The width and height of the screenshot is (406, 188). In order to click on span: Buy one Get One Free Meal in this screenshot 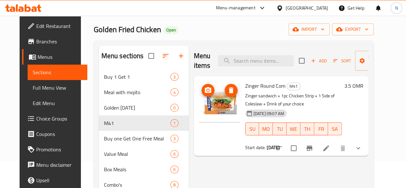, I will do `click(137, 138)`.